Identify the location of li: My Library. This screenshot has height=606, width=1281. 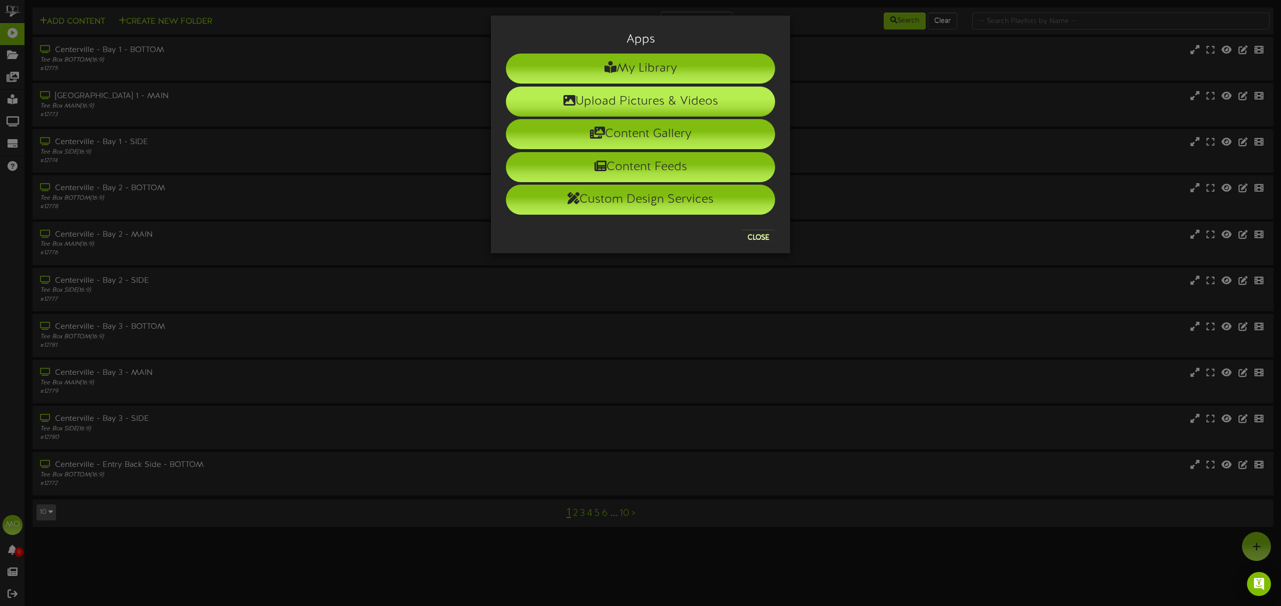
(640, 69).